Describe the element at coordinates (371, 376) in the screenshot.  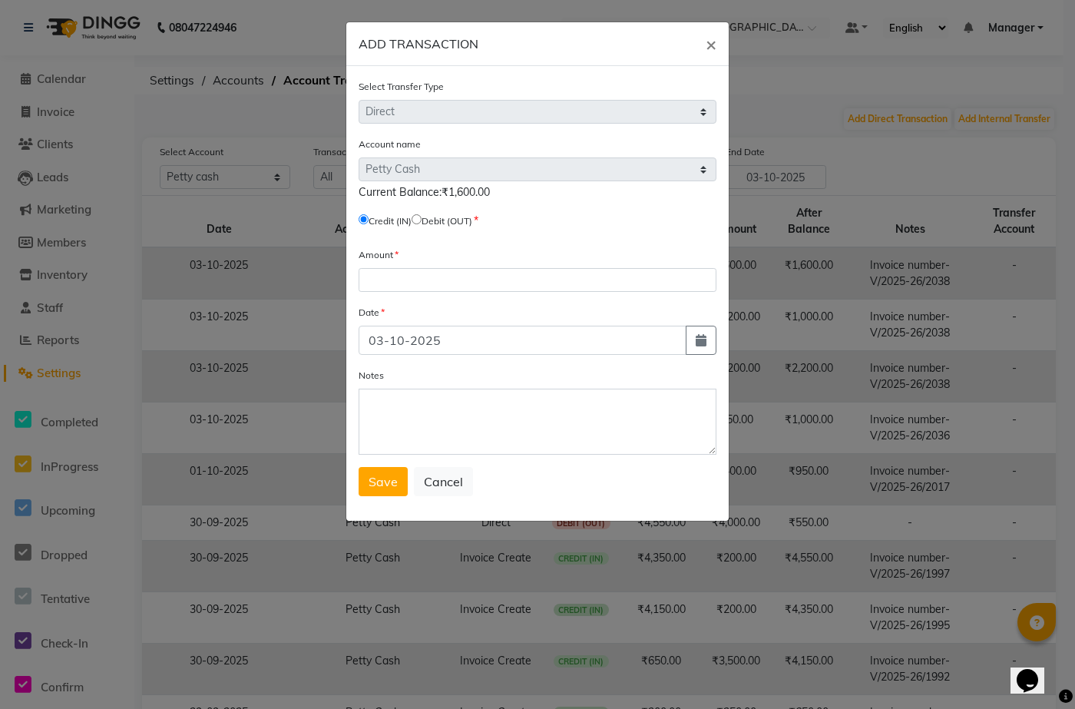
I see `label: Notes` at that location.